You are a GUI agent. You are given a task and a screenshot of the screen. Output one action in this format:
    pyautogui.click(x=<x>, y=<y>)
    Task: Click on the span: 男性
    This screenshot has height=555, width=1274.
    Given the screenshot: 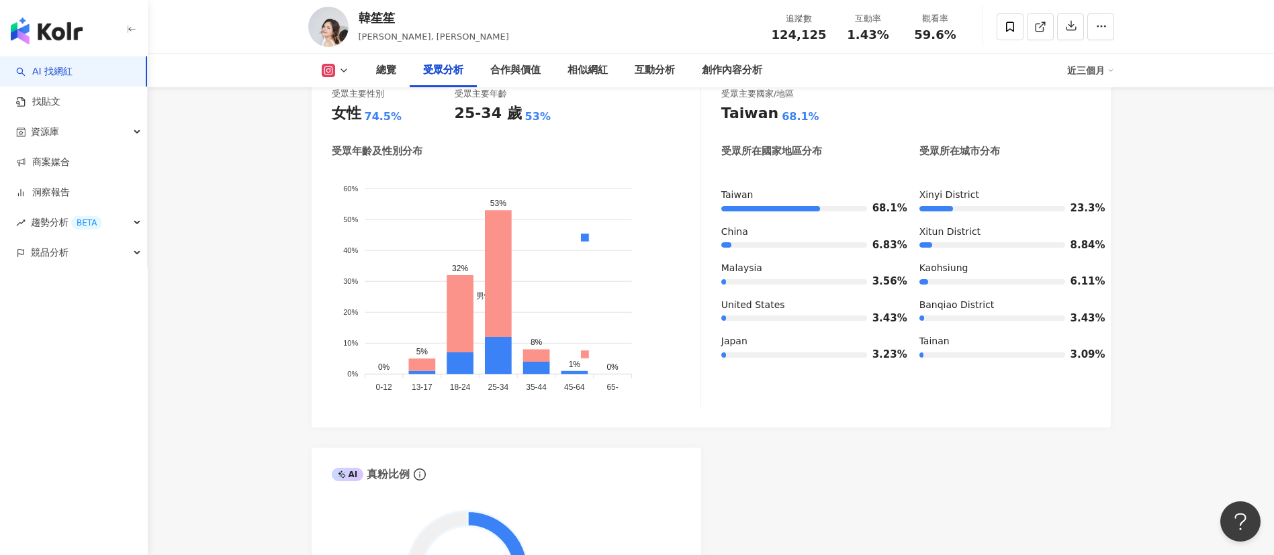 What is the action you would take?
    pyautogui.click(x=479, y=296)
    